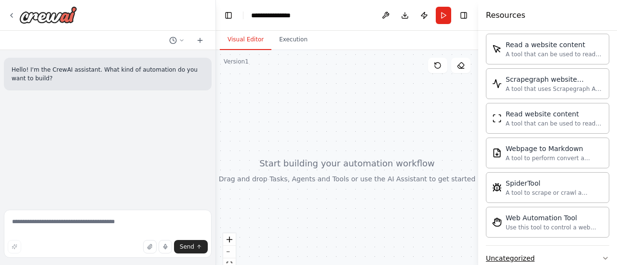  What do you see at coordinates (165, 247) in the screenshot?
I see `button: Click to speak your automation idea` at bounding box center [165, 247].